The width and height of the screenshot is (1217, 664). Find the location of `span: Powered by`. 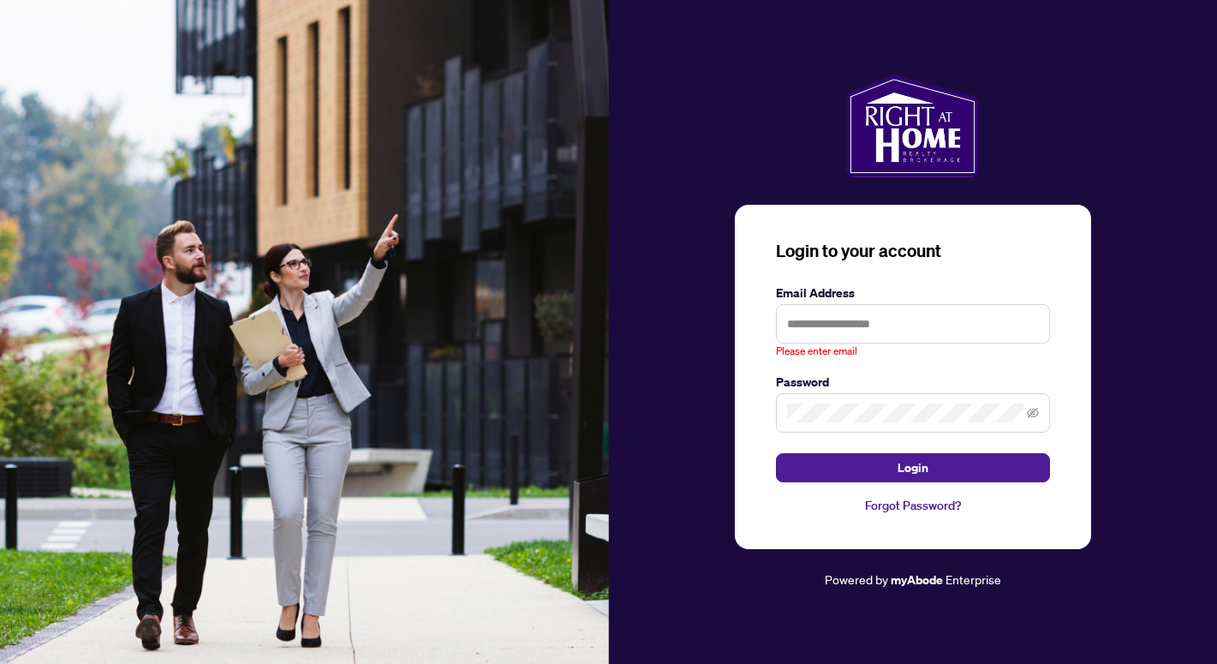

span: Powered by is located at coordinates (856, 579).